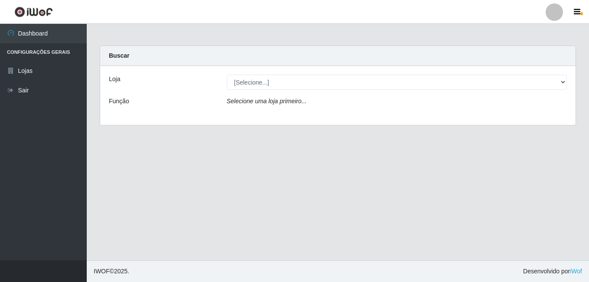 This screenshot has height=282, width=589. What do you see at coordinates (114, 79) in the screenshot?
I see `label: Loja` at bounding box center [114, 79].